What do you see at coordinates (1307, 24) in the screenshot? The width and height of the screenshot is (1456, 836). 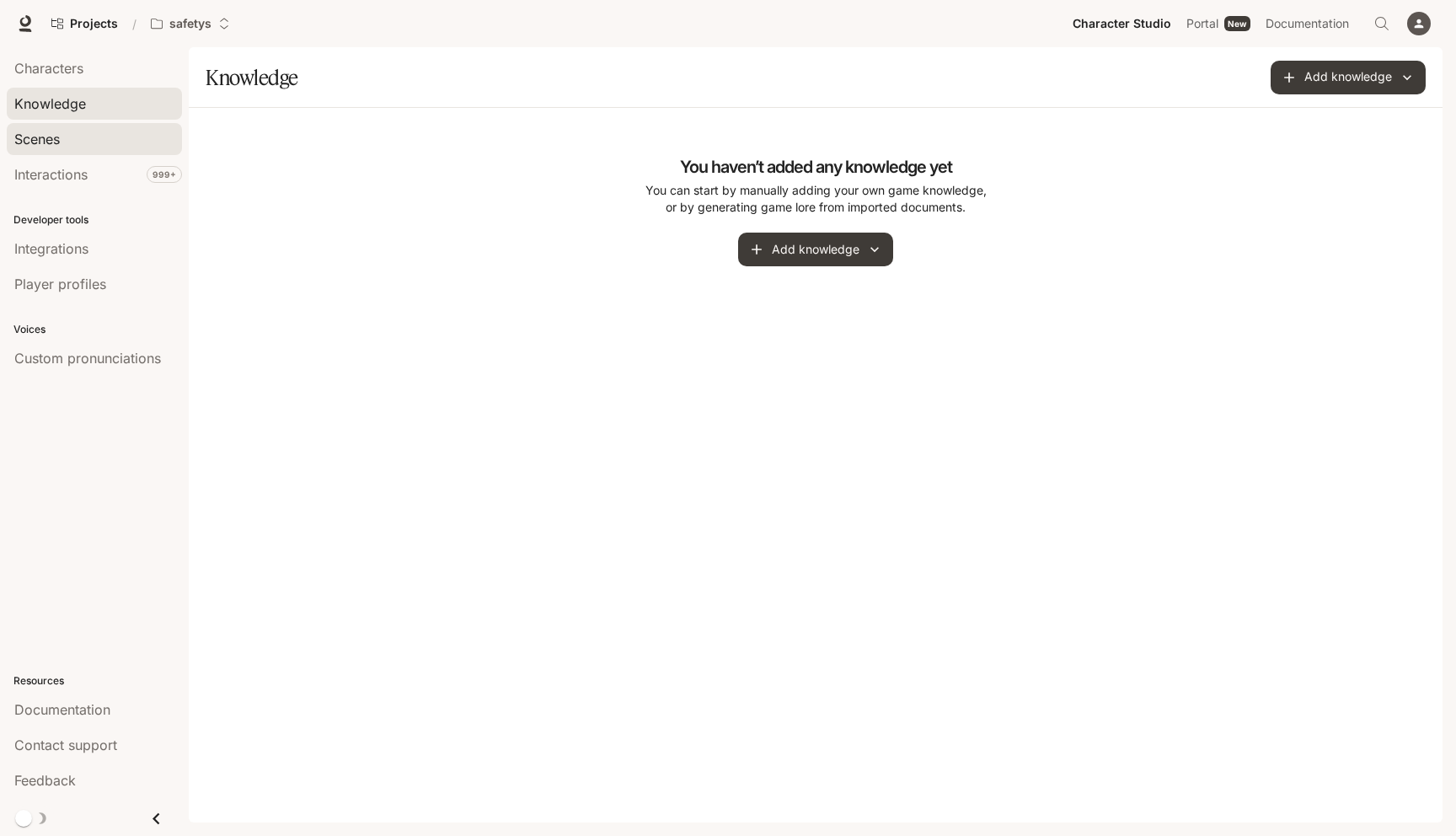 I see `span: Documentation` at bounding box center [1307, 24].